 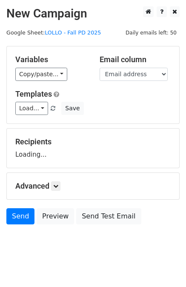 What do you see at coordinates (93, 186) in the screenshot?
I see `h5: Advanced` at bounding box center [93, 186].